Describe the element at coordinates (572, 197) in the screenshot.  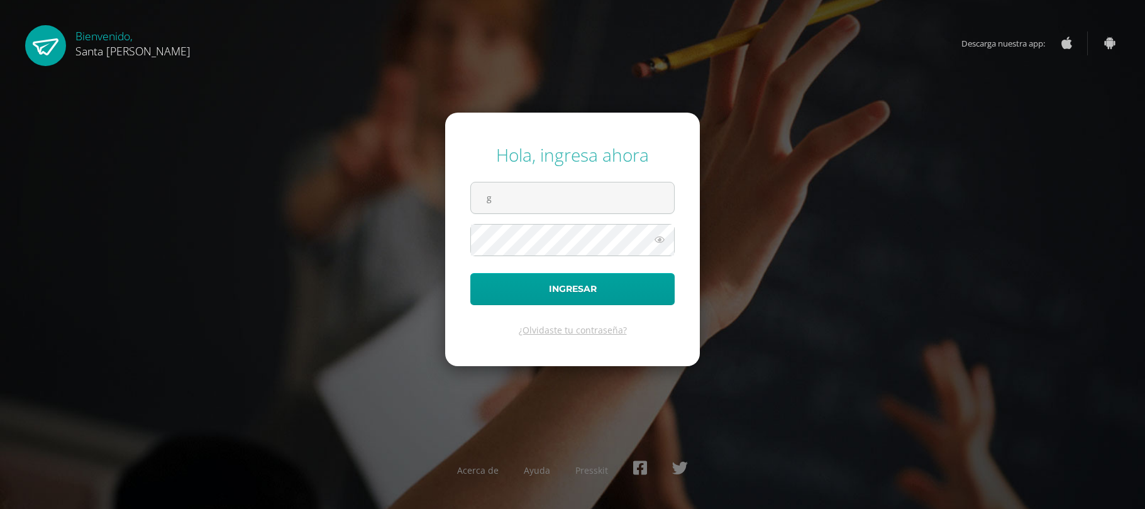
I see `input: Correo electrónico o usuario` at that location.